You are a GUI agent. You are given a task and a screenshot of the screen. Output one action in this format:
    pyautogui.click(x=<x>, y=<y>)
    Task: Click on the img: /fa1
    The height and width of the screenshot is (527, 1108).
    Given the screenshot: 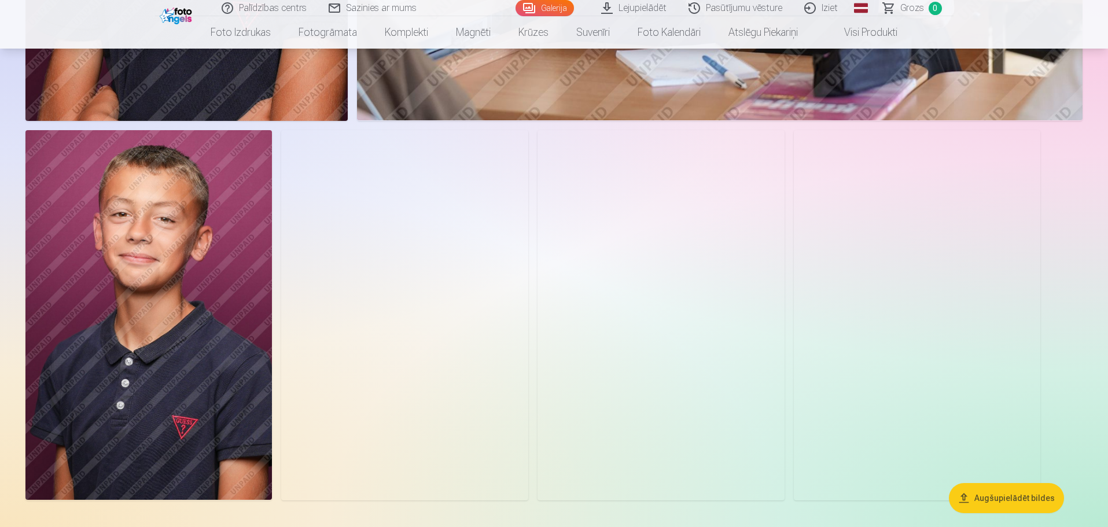 What is the action you would take?
    pyautogui.click(x=177, y=14)
    